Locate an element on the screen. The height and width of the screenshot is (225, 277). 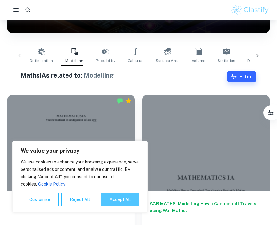
h1: Maths IAs related to: is located at coordinates (124, 75).